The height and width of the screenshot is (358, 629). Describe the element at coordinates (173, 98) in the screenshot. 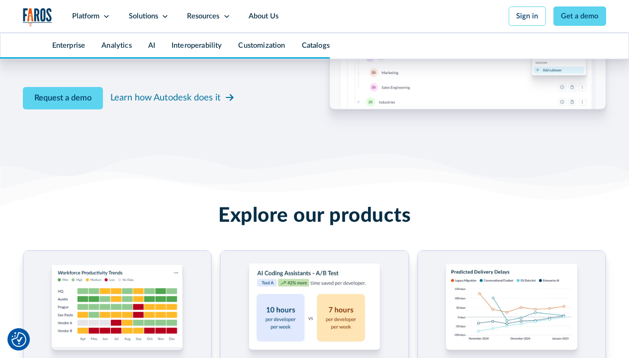

I see `a: Learn how Autodesk does it` at that location.